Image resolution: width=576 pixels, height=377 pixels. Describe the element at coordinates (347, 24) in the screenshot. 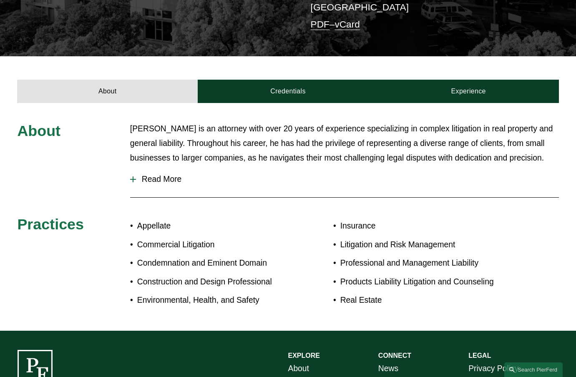

I see `a: vCard` at that location.